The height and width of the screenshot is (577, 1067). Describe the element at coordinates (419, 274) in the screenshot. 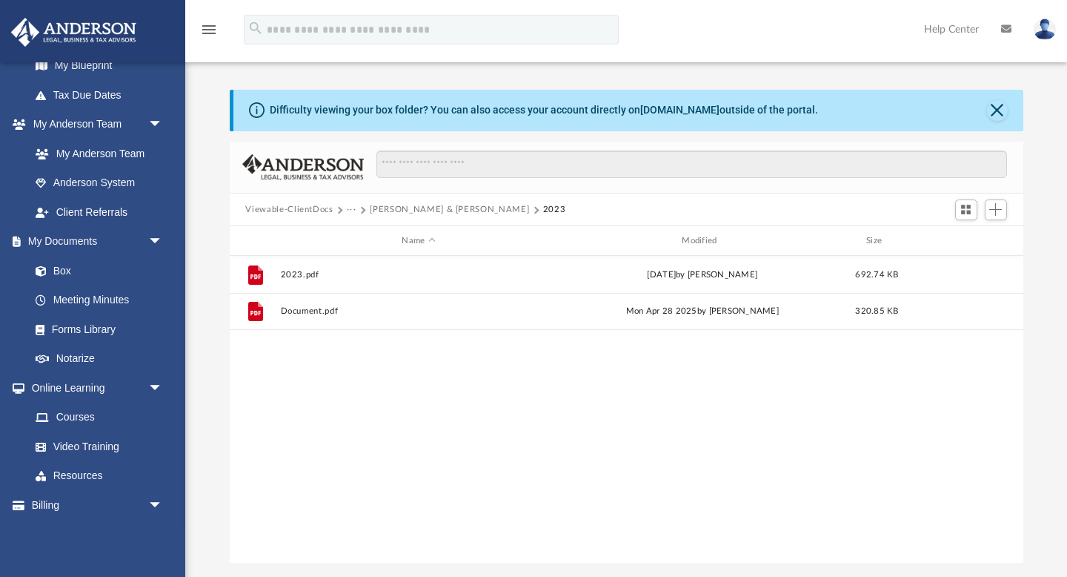

I see `button: 2023.pdf` at that location.